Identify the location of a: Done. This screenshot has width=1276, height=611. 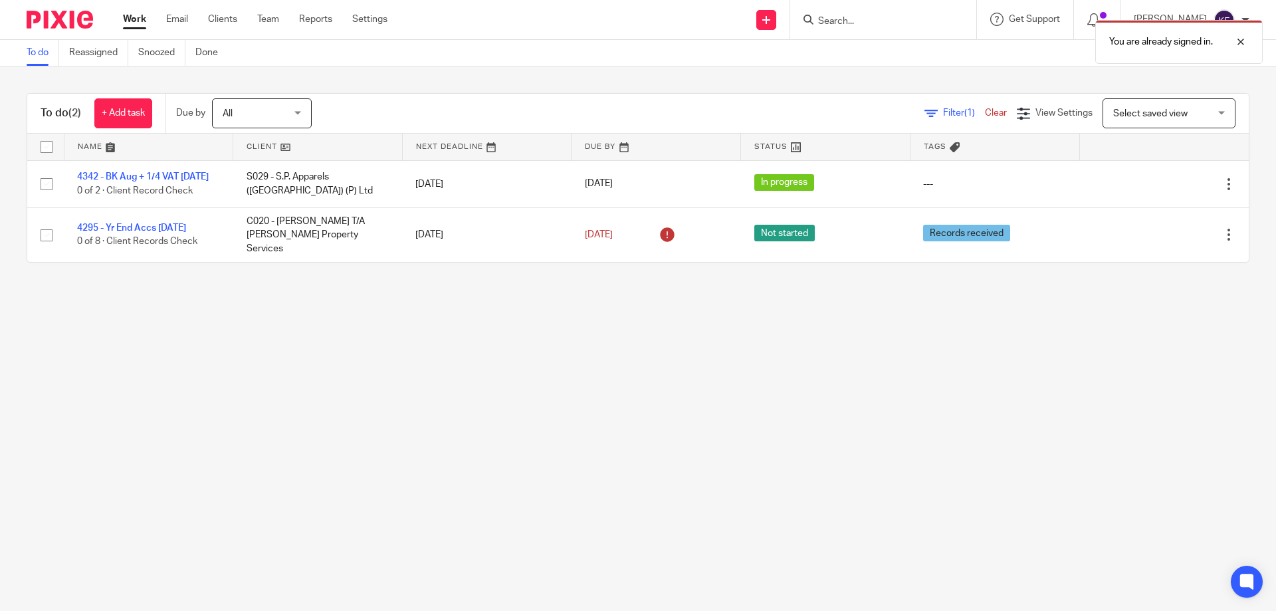
(211, 53).